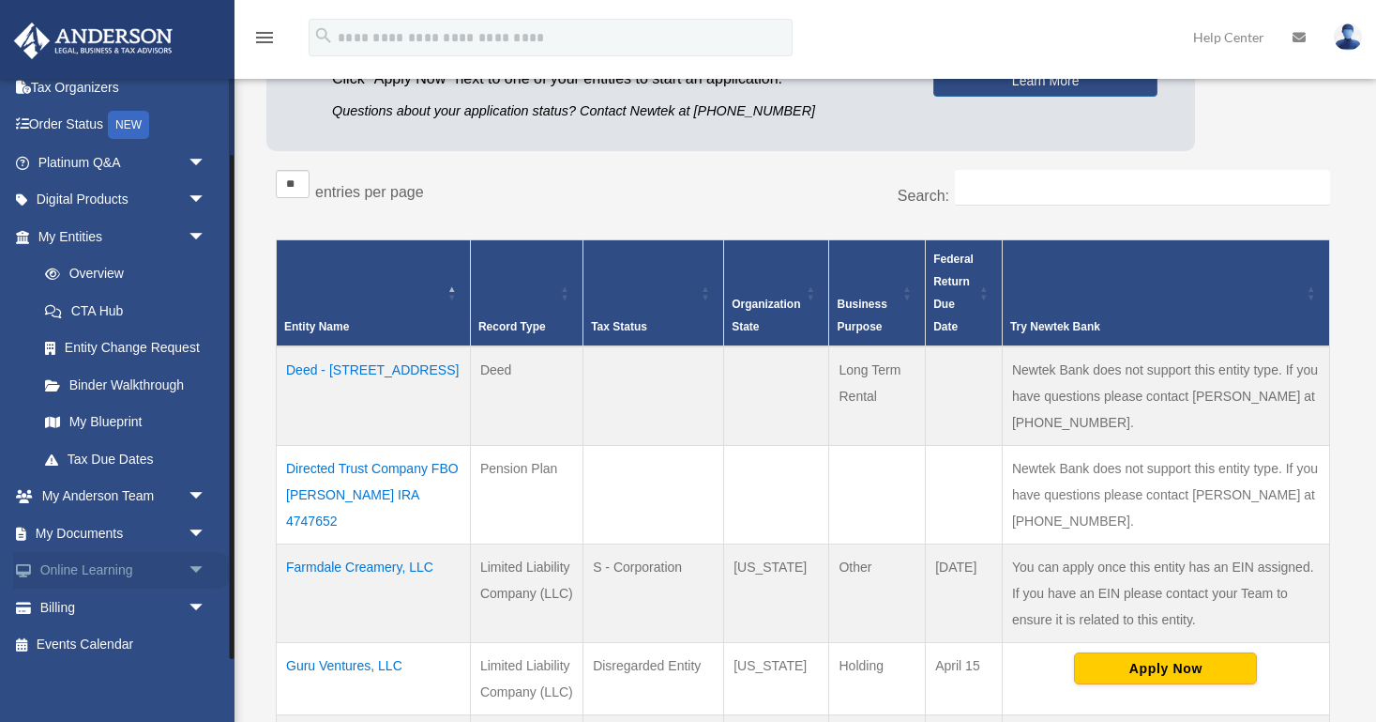 The height and width of the screenshot is (722, 1376). I want to click on span: Try Newtek Bank, so click(1156, 327).